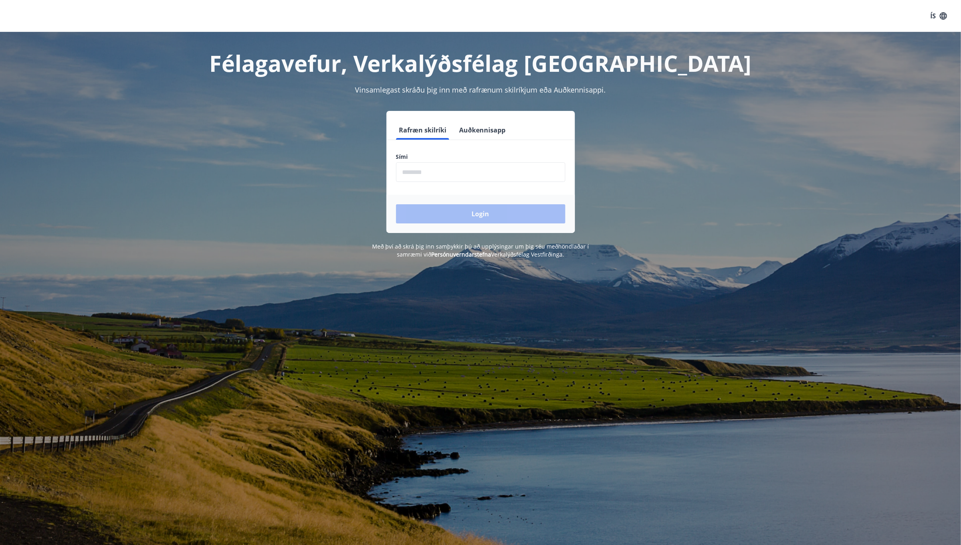  Describe the element at coordinates (481, 90) in the screenshot. I see `span: Vinsamlegast skráðu þig inn með rafrænum skilríkjum eða Auðkennisappi.` at that location.